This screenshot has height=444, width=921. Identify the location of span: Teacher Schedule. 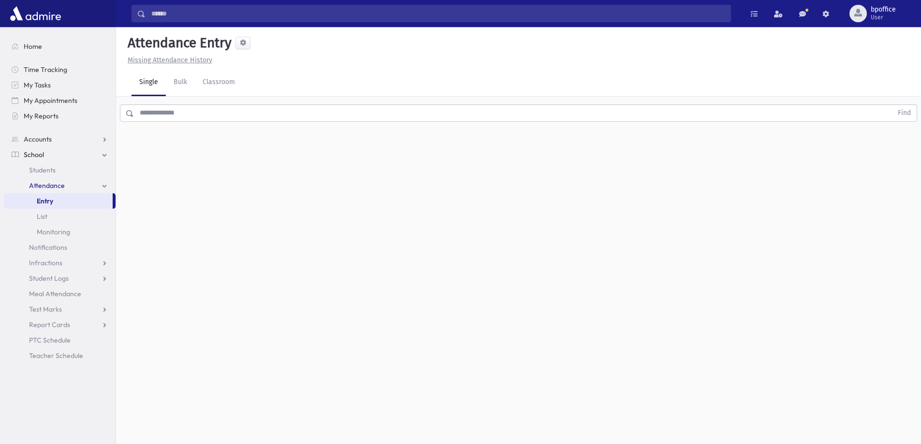
(56, 356).